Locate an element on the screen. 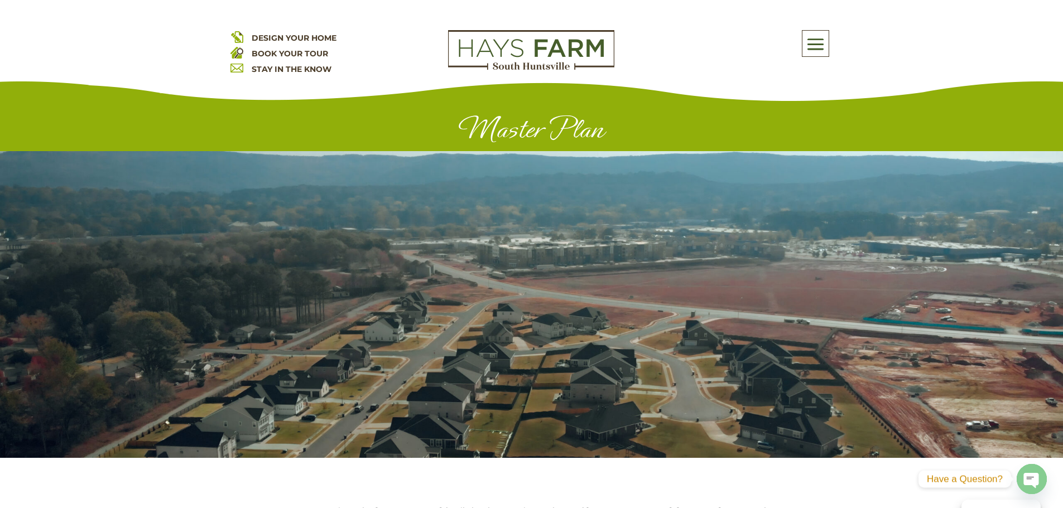  h1: Master Plan is located at coordinates (532, 132).